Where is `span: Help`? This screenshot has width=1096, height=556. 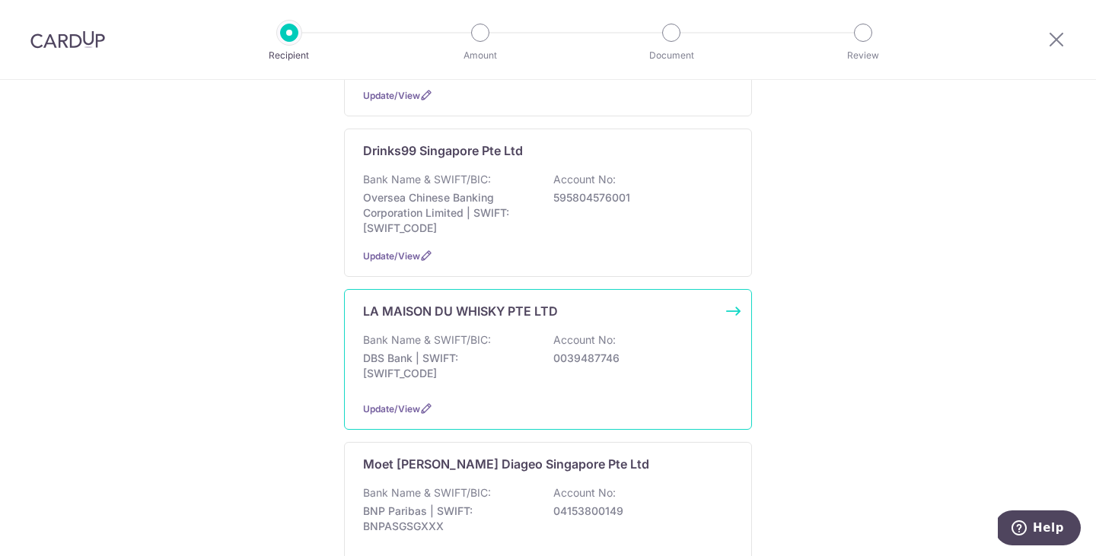
span: Help is located at coordinates (50, 18).